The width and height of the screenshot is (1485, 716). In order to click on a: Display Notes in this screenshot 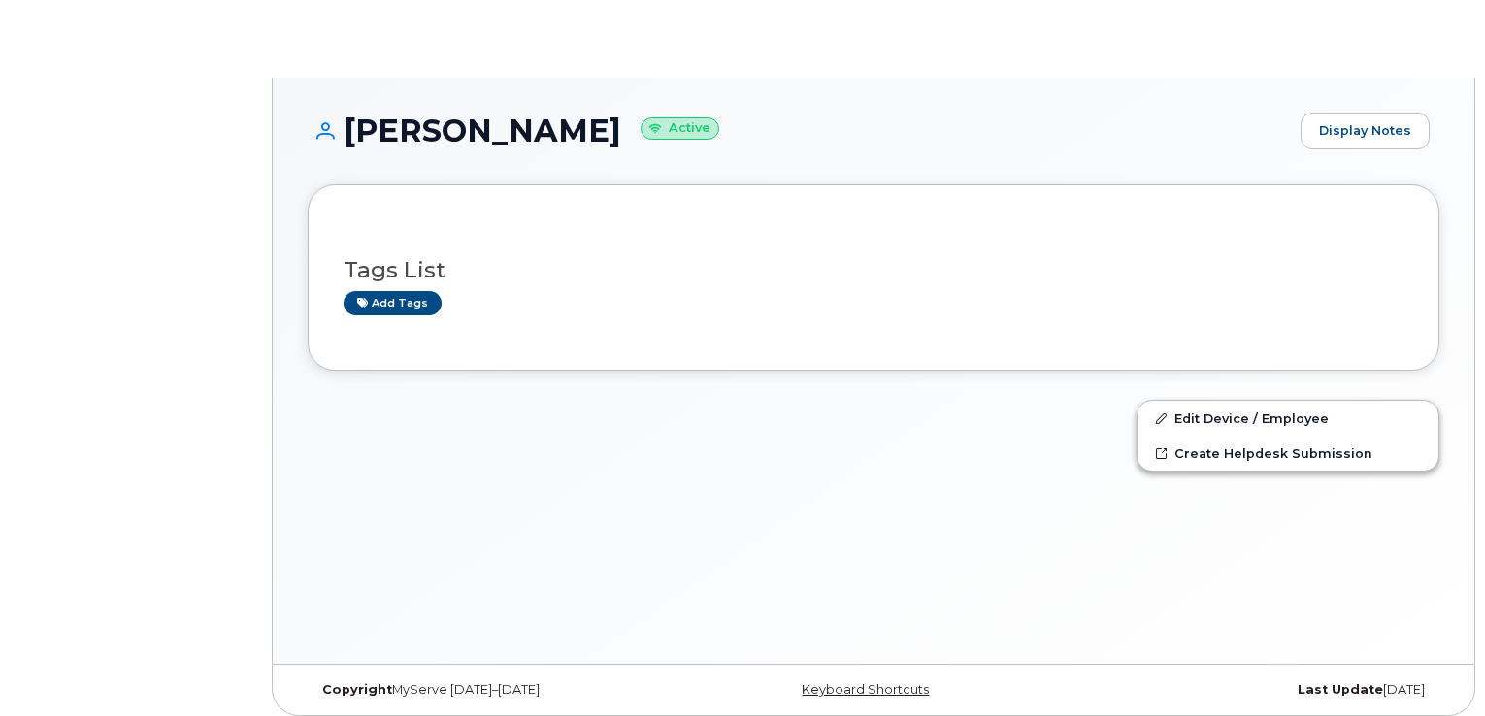, I will do `click(1365, 131)`.